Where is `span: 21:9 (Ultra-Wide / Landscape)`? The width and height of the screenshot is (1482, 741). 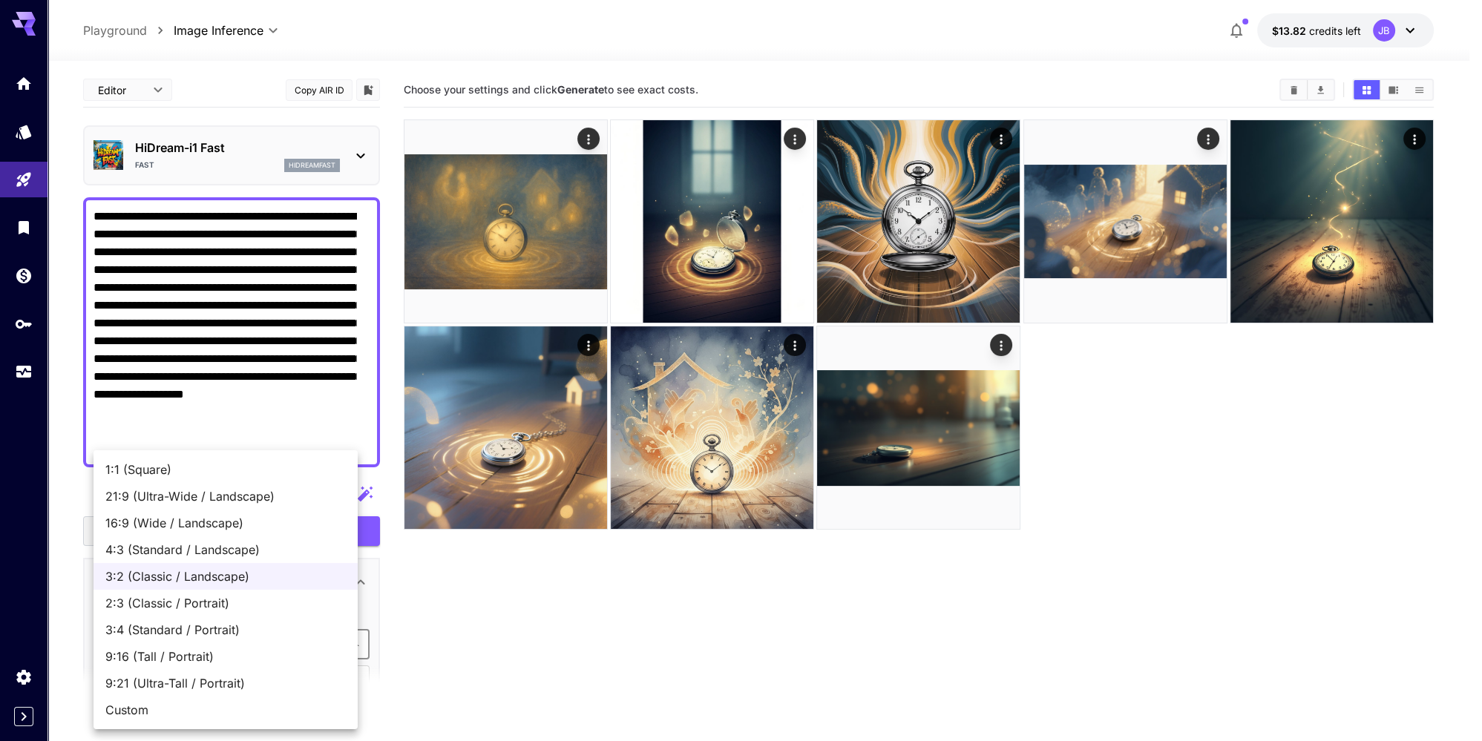
span: 21:9 (Ultra-Wide / Landscape) is located at coordinates (226, 496).